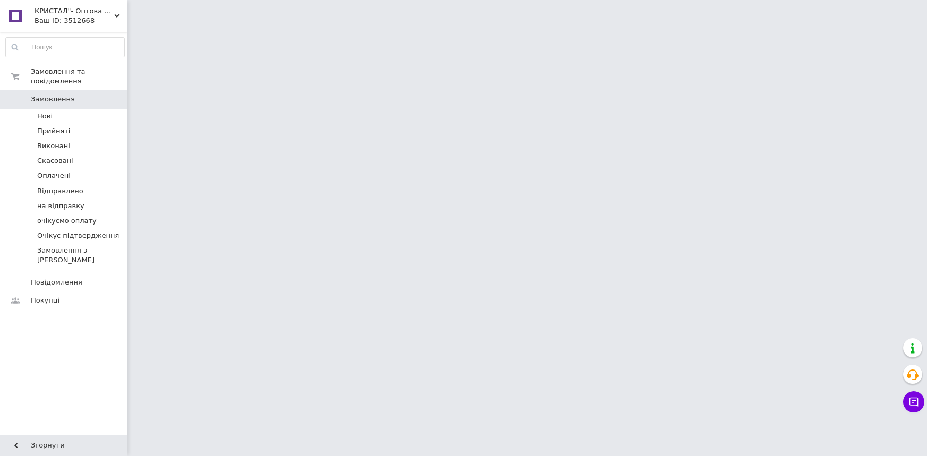 Image resolution: width=927 pixels, height=456 pixels. What do you see at coordinates (55, 161) in the screenshot?
I see `span: Скасовані` at bounding box center [55, 161].